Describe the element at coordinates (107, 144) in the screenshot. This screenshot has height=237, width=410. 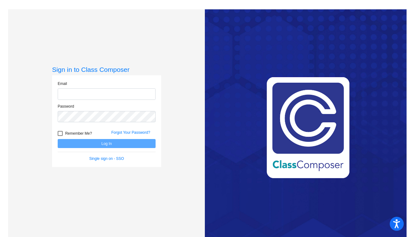
I see `button: Log In` at that location.